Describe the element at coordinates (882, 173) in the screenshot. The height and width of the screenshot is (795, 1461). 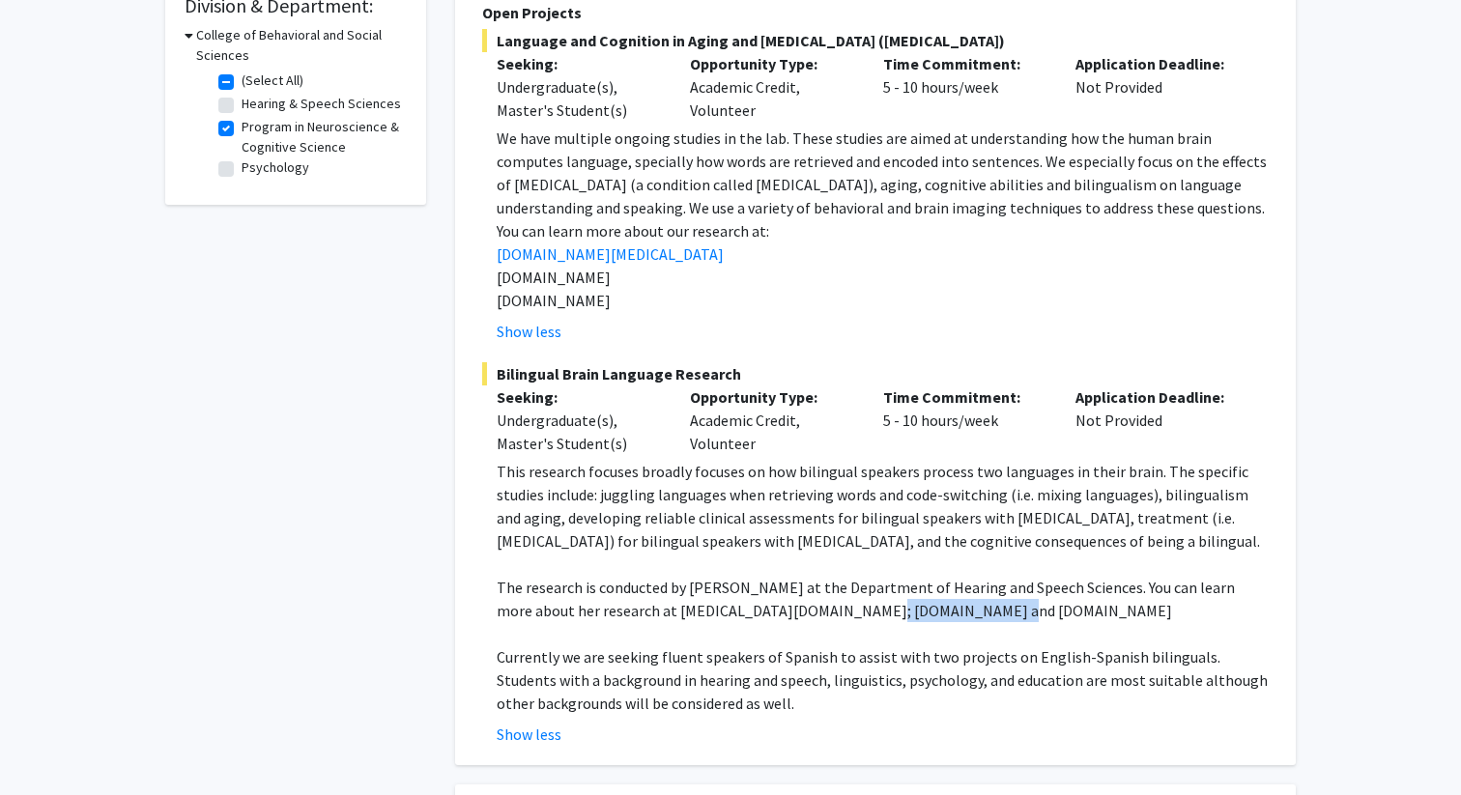
I see `p: We have multiple ongoing studies in the lab. These studies are aimed at understanding how the hum...` at that location.